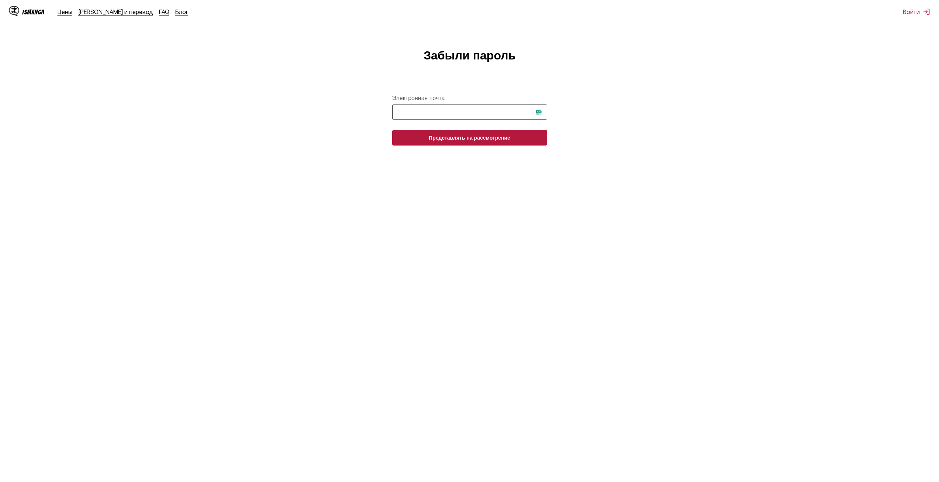 The width and height of the screenshot is (939, 482). What do you see at coordinates (65, 12) in the screenshot?
I see `font: Цены` at bounding box center [65, 12].